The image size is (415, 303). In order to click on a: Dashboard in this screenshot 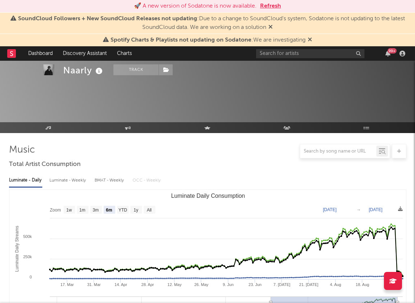, I will do `click(40, 53)`.